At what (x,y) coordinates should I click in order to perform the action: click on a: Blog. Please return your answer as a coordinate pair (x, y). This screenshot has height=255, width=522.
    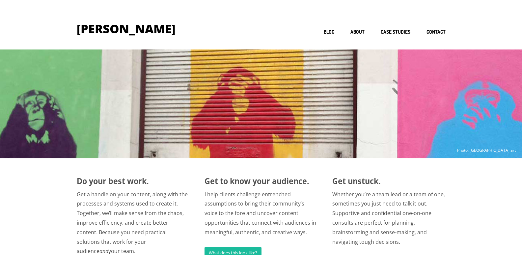
    Looking at the image, I should click on (329, 32).